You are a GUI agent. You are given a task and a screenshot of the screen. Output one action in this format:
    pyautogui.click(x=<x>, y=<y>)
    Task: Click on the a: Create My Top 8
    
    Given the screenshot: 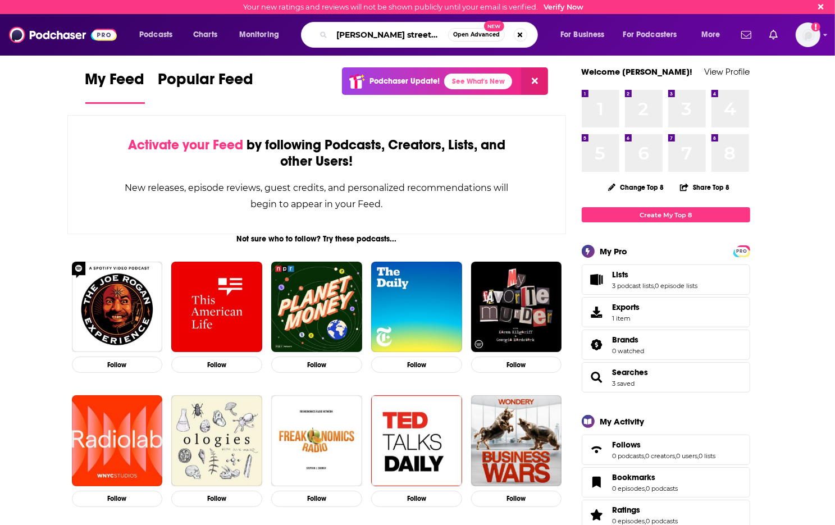 What is the action you would take?
    pyautogui.click(x=666, y=215)
    